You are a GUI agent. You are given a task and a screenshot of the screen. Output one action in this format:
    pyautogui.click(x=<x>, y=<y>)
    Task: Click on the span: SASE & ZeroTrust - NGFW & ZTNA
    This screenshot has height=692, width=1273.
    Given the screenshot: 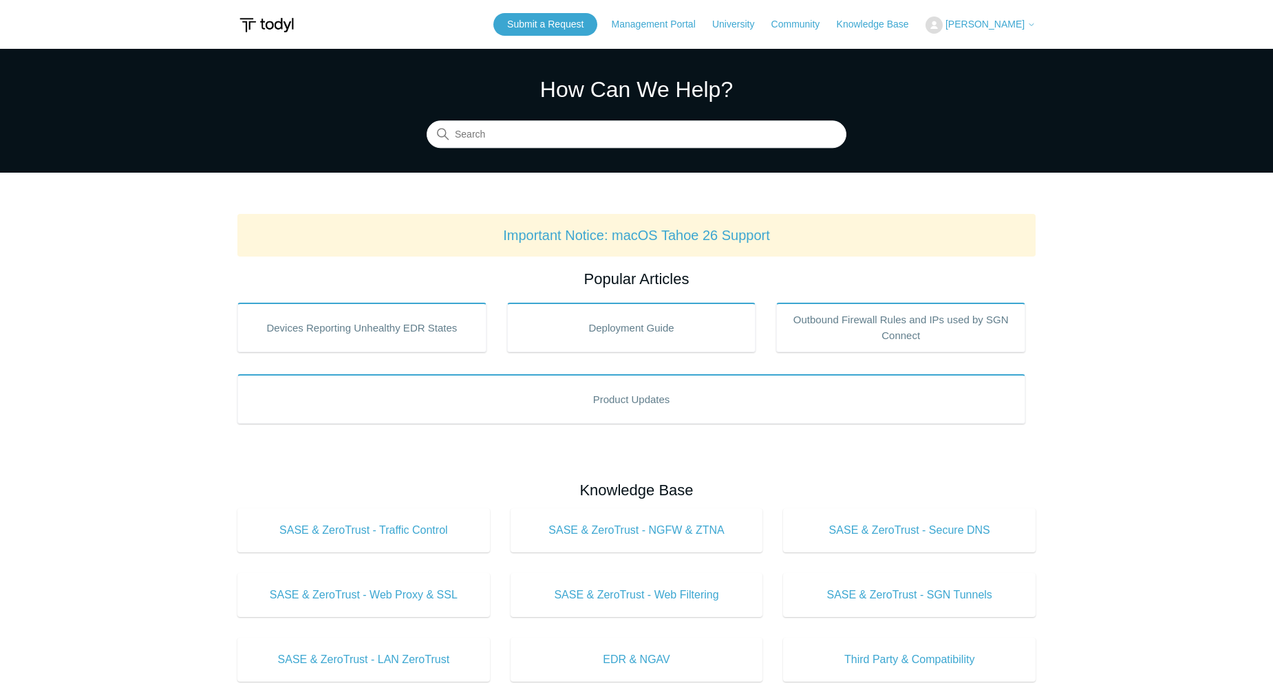 What is the action you would take?
    pyautogui.click(x=637, y=531)
    